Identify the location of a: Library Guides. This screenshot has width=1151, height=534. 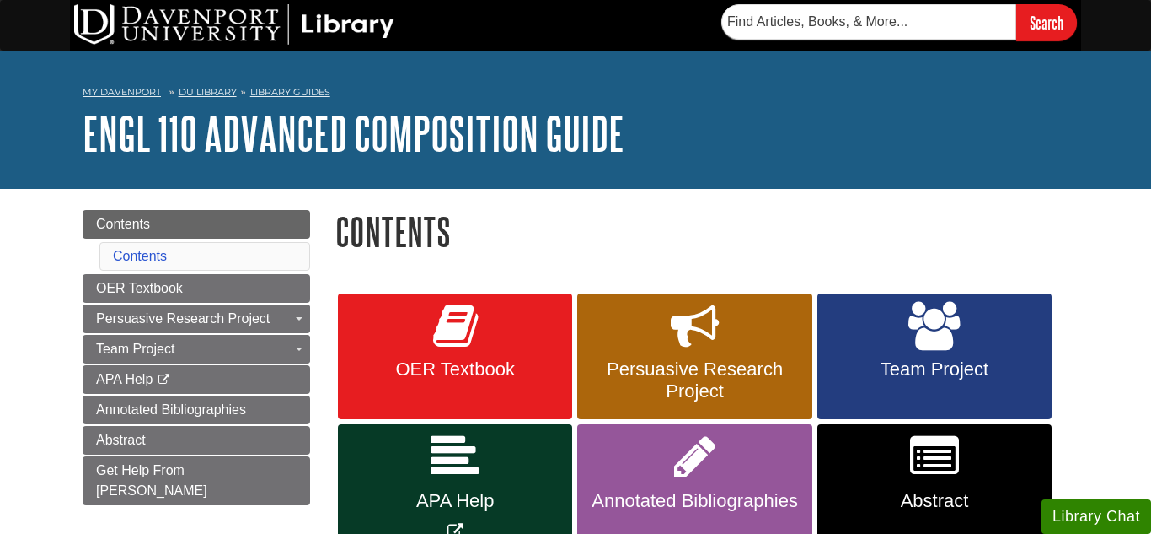
(290, 92).